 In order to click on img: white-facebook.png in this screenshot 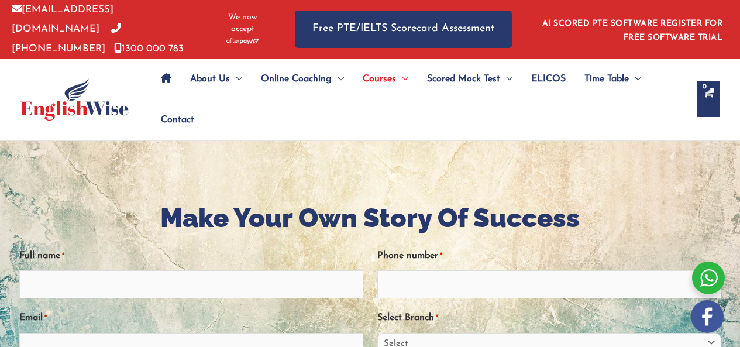, I will do `click(707, 317)`.